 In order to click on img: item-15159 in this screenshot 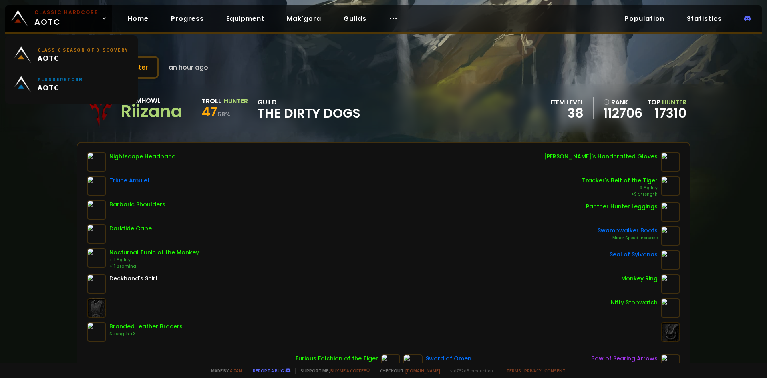, I will do `click(97, 258)`.